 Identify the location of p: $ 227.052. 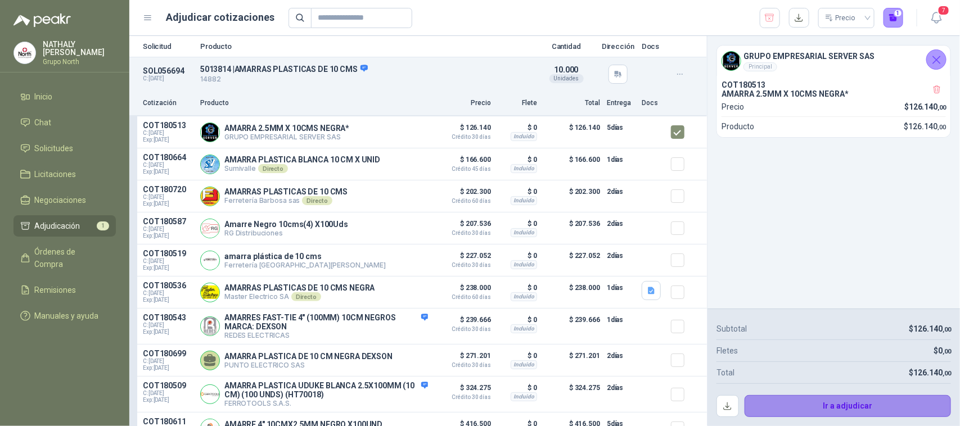
(463, 259).